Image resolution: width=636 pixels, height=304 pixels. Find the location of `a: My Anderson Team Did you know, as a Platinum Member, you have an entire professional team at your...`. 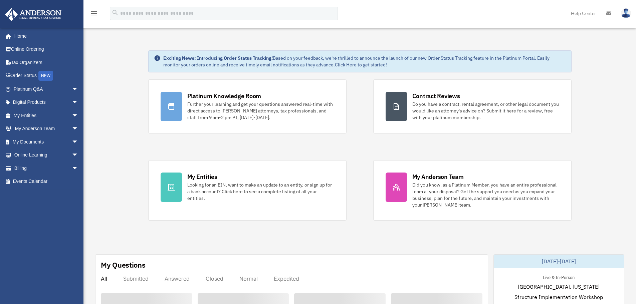

a: My Anderson Team Did you know, as a Platinum Member, you have an entire professional team at your... is located at coordinates (472, 190).